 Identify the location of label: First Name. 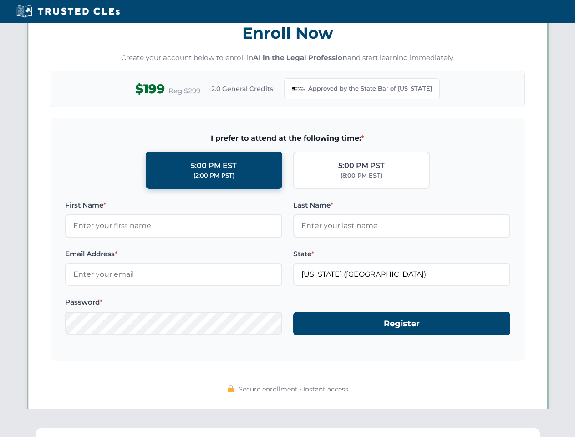
(174, 205).